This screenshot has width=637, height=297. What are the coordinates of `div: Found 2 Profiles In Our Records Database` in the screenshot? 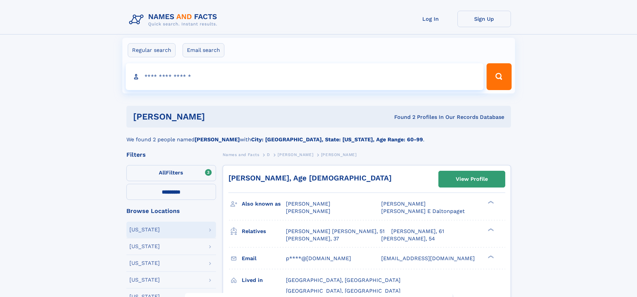 It's located at (402, 117).